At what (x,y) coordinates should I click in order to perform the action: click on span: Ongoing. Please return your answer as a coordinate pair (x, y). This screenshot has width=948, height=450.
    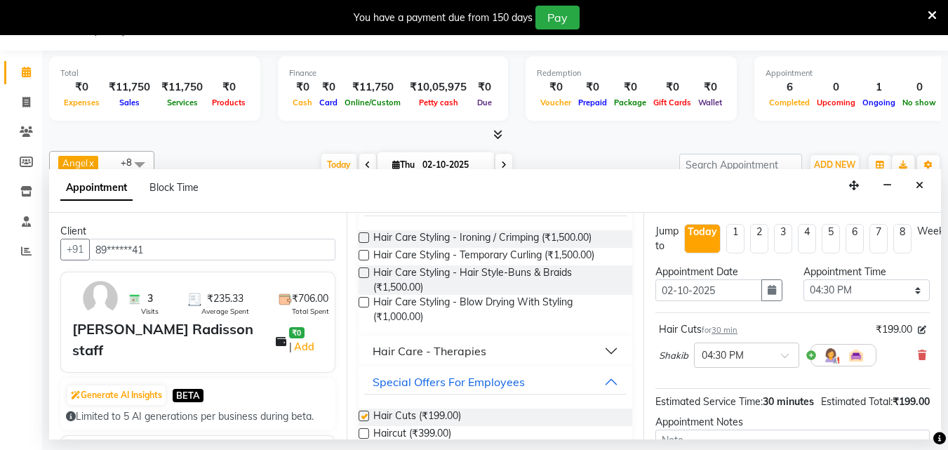
    Looking at the image, I should click on (879, 102).